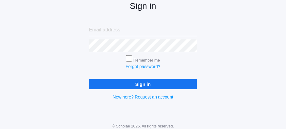 The image size is (286, 129). Describe the element at coordinates (143, 84) in the screenshot. I see `input: Sign in` at that location.